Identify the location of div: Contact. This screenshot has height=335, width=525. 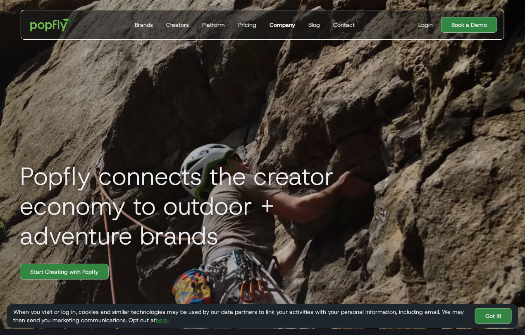
(344, 25).